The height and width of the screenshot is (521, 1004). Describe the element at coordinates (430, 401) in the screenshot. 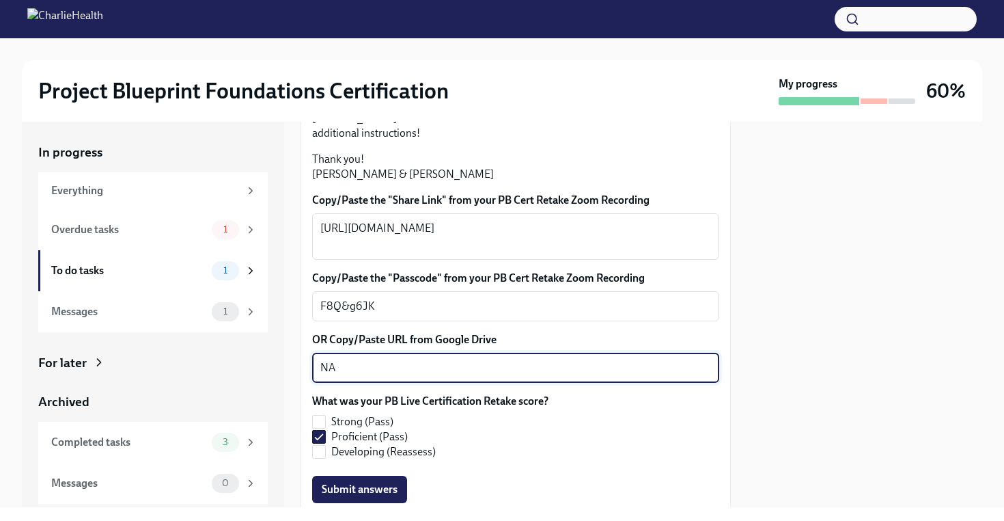

I see `label: What was your PB Live Certification Retake score?` at that location.